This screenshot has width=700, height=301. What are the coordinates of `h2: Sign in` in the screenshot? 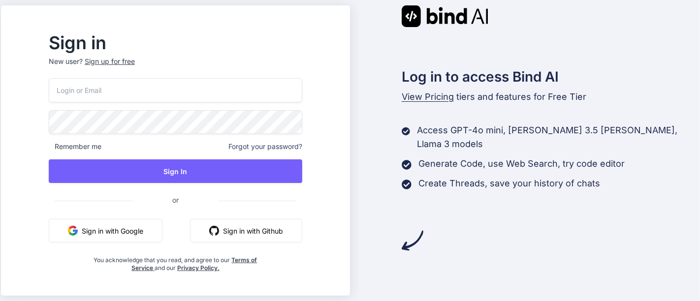 It's located at (175, 43).